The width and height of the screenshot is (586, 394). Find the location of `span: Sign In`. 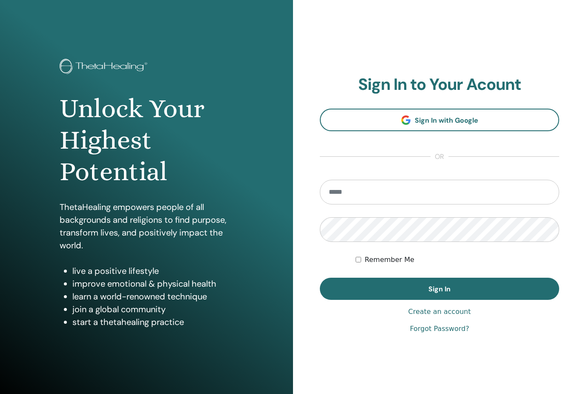

span: Sign In is located at coordinates (440, 289).